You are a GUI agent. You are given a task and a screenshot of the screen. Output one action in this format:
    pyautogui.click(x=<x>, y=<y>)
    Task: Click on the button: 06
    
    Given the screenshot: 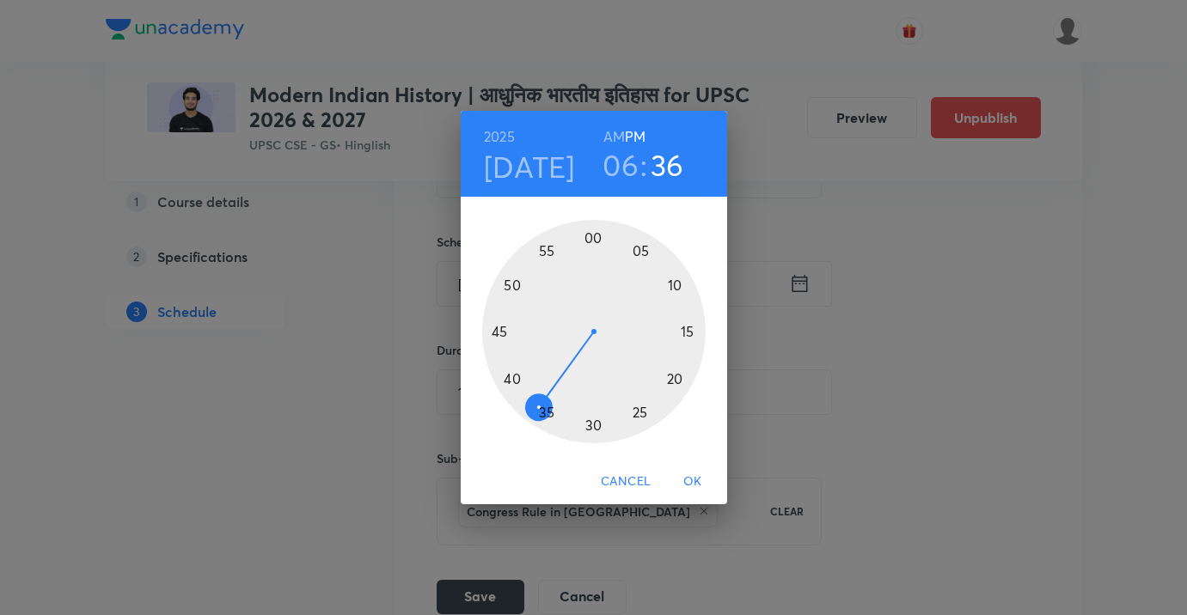 What is the action you would take?
    pyautogui.click(x=621, y=165)
    